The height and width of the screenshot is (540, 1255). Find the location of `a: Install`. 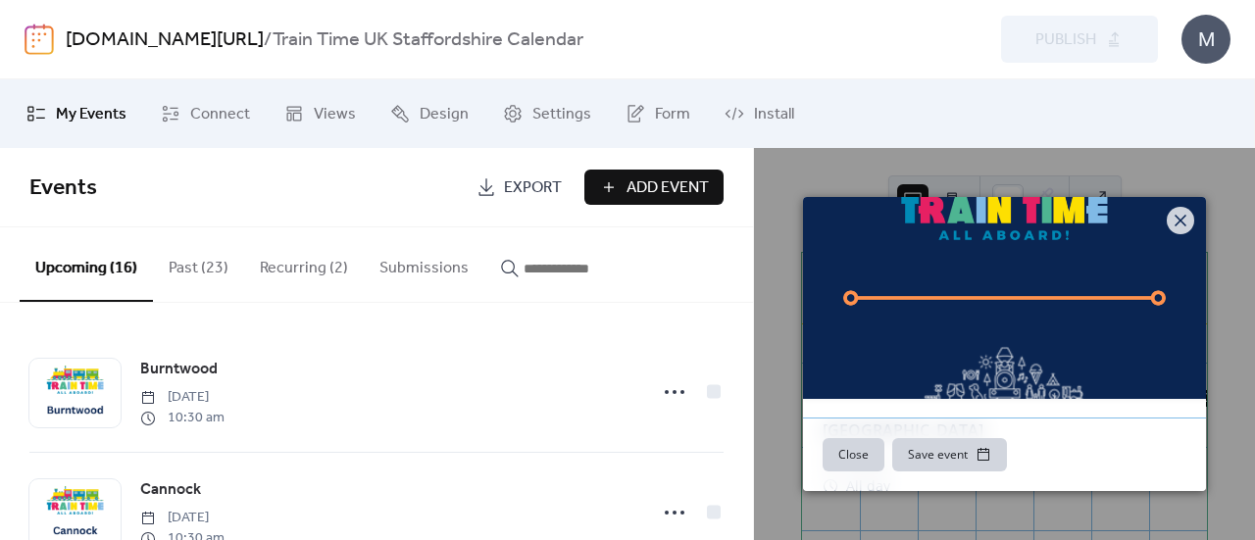

a: Install is located at coordinates (759, 114).